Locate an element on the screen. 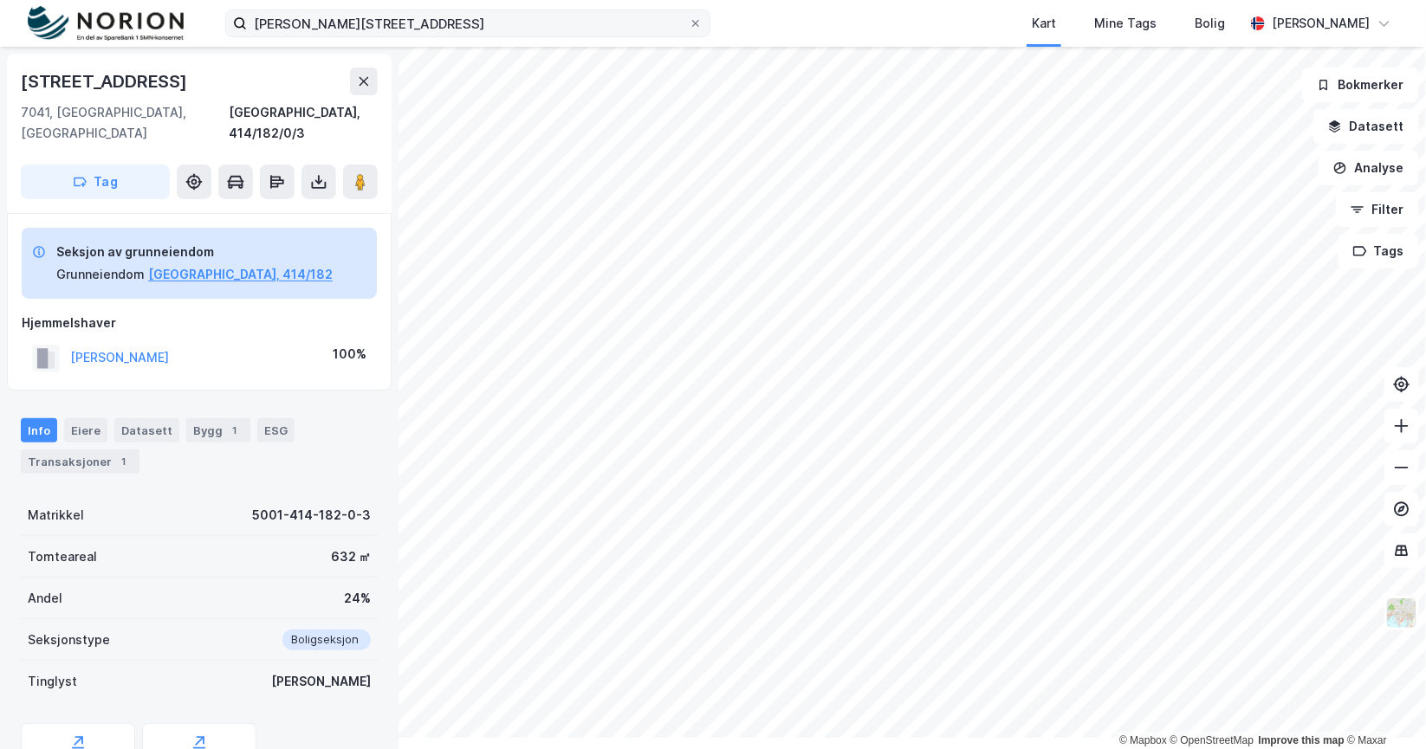 The height and width of the screenshot is (749, 1426). div: Grunneiendom is located at coordinates (101, 275).